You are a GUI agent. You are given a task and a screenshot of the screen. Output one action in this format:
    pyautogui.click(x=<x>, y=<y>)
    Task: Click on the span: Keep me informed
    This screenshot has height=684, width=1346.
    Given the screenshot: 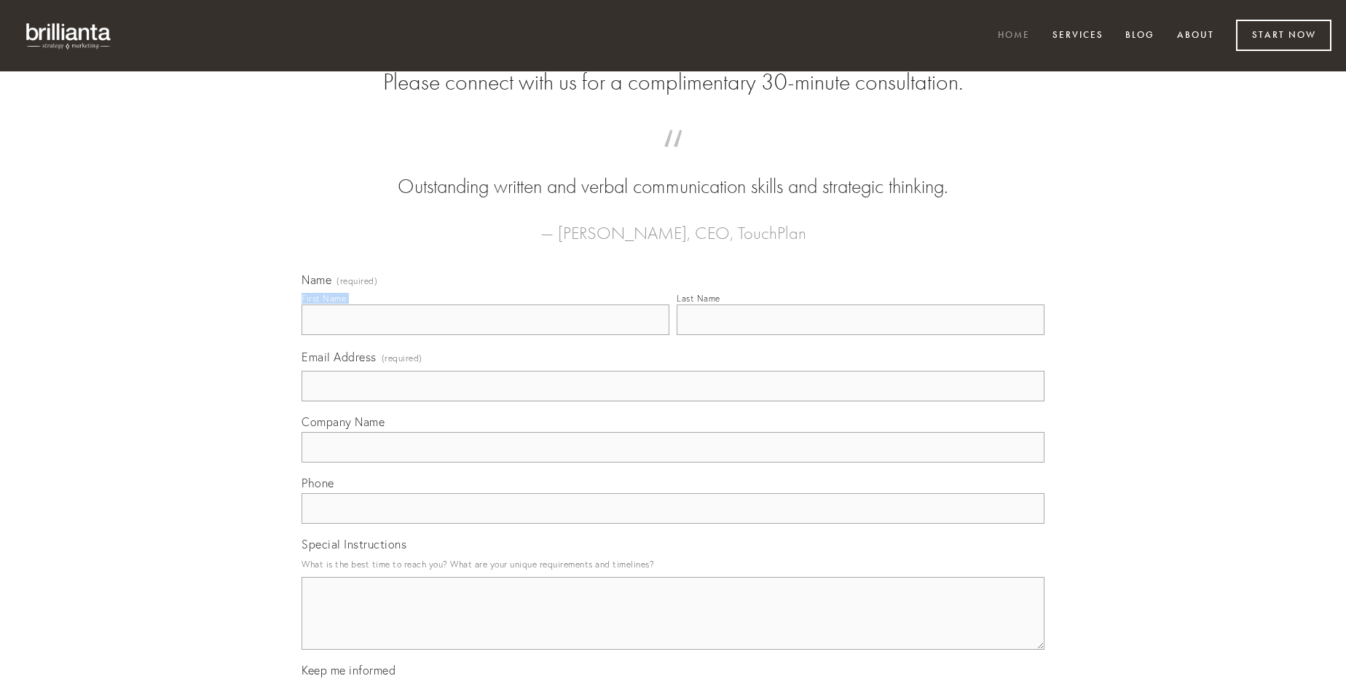 What is the action you would take?
    pyautogui.click(x=348, y=670)
    